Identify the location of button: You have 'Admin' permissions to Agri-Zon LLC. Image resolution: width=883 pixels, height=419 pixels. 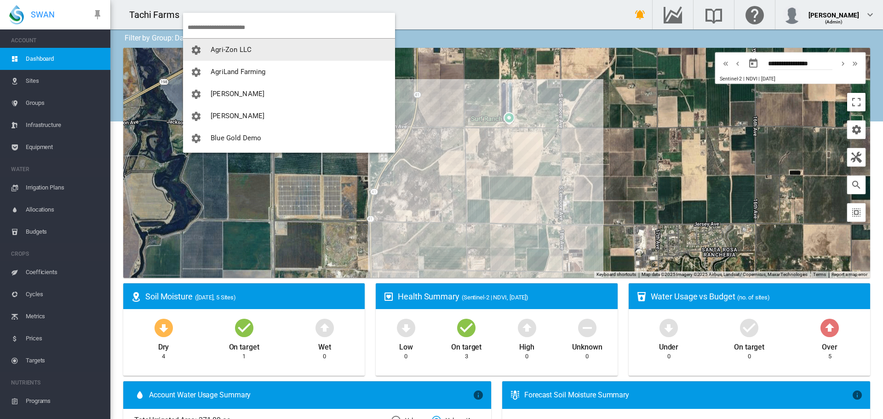
(289, 50).